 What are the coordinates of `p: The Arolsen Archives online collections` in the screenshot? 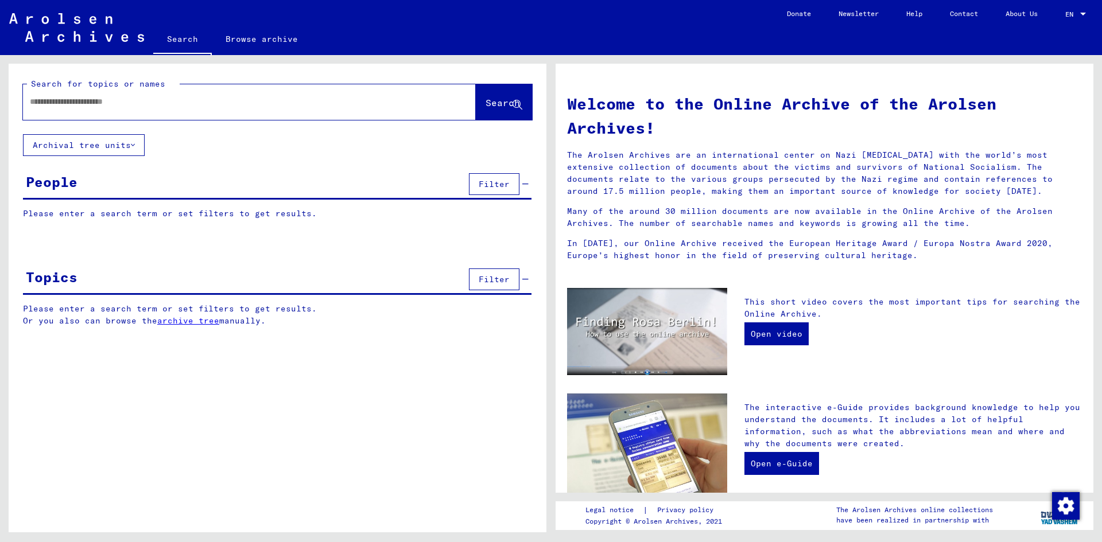 It's located at (914, 510).